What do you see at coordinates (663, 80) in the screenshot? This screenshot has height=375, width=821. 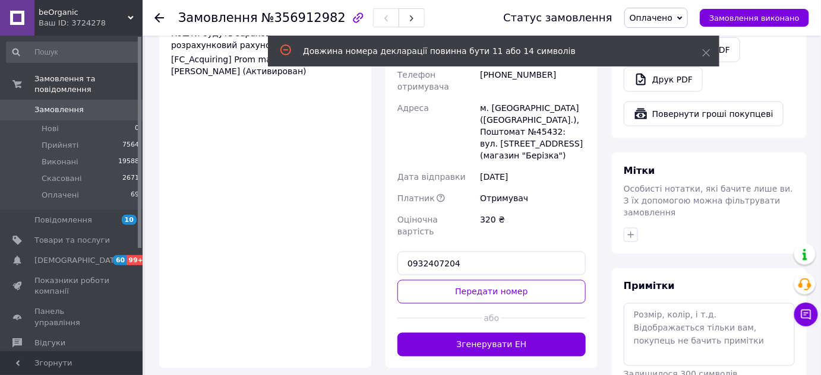 I see `a: Друк PDF` at bounding box center [663, 80].